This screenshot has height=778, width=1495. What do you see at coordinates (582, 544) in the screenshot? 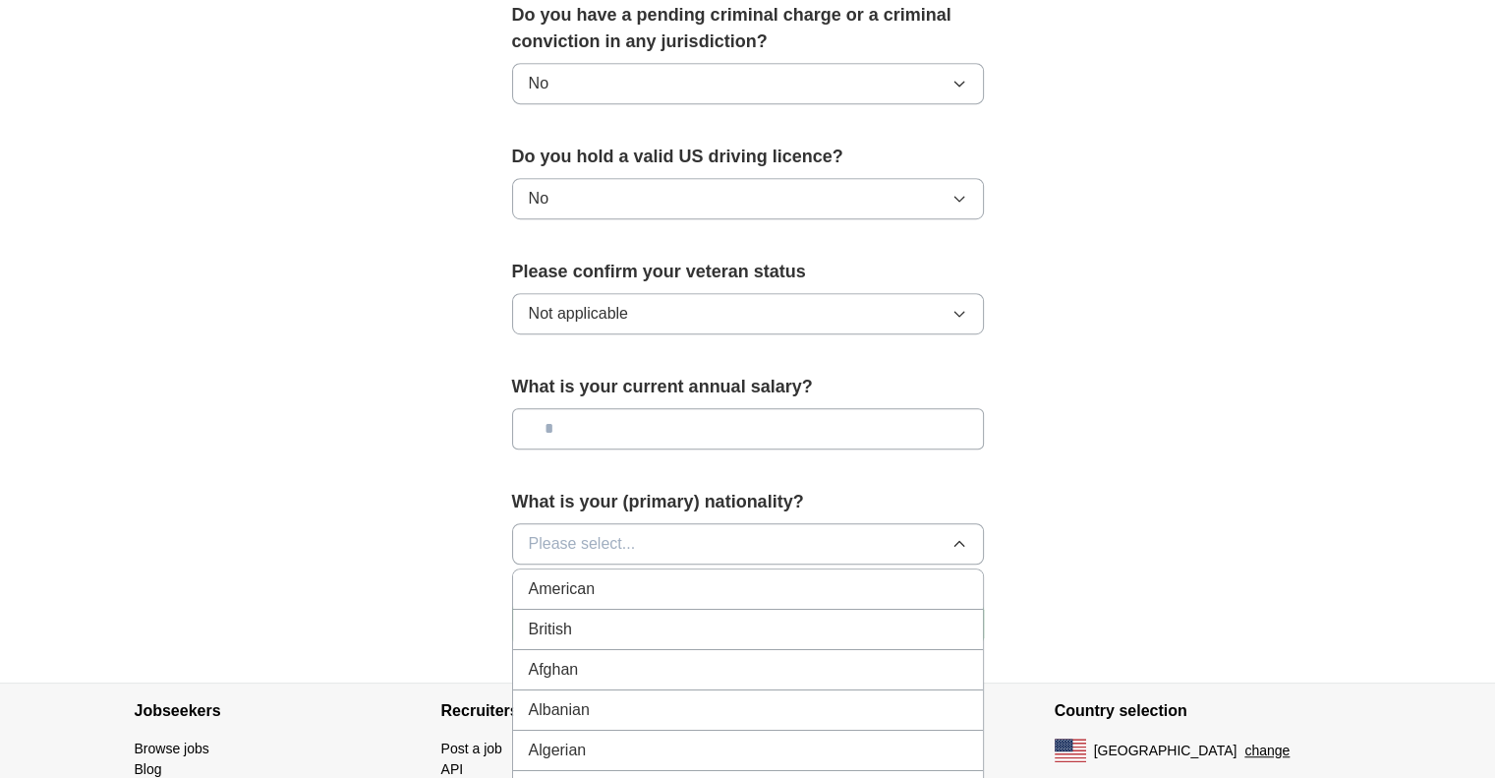
I see `span: Please select...` at bounding box center [582, 544].